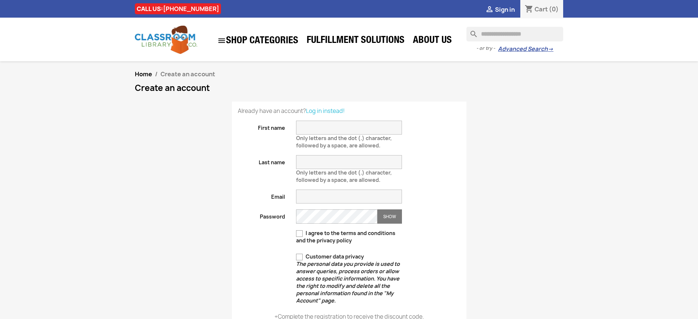  I want to click on span: Sign in, so click(505, 10).